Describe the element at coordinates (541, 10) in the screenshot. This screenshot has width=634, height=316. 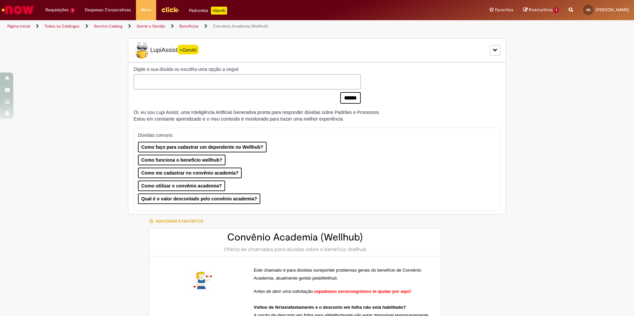
I see `span: Rascunhos` at that location.